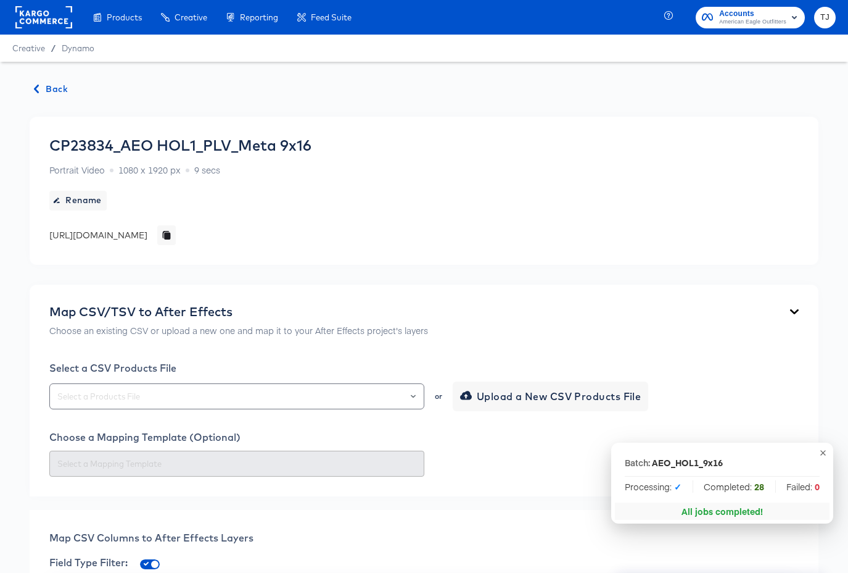 This screenshot has height=573, width=848. I want to click on button: Back, so click(51, 89).